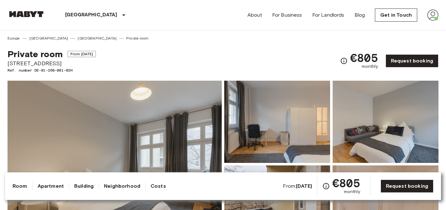 The height and width of the screenshot is (210, 446). I want to click on a: For Landlords, so click(329, 15).